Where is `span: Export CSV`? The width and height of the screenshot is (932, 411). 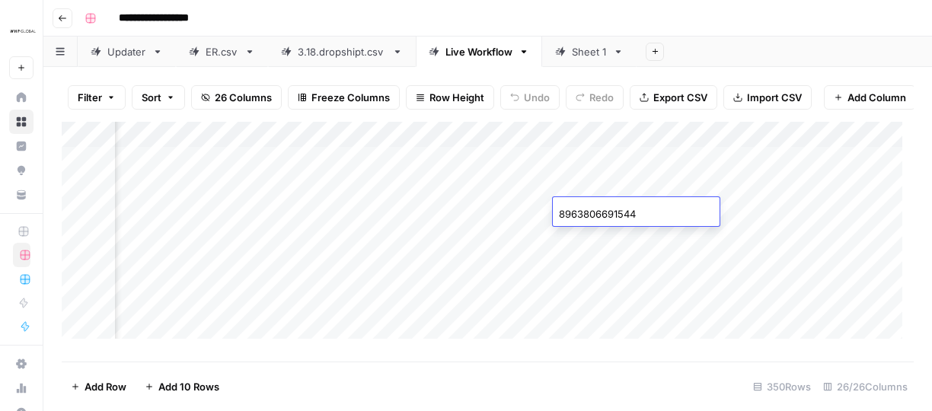 span: Export CSV is located at coordinates (680, 98).